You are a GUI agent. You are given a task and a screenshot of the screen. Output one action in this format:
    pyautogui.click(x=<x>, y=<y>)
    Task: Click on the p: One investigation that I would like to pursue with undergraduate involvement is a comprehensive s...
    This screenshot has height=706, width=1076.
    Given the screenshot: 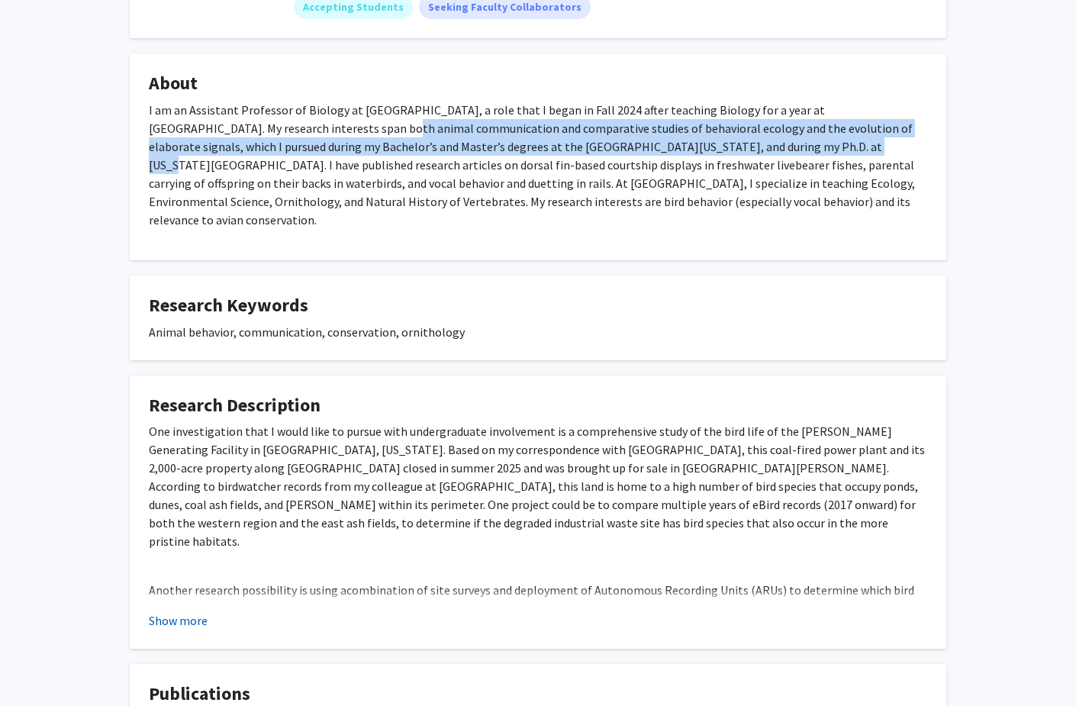 What is the action you would take?
    pyautogui.click(x=538, y=486)
    